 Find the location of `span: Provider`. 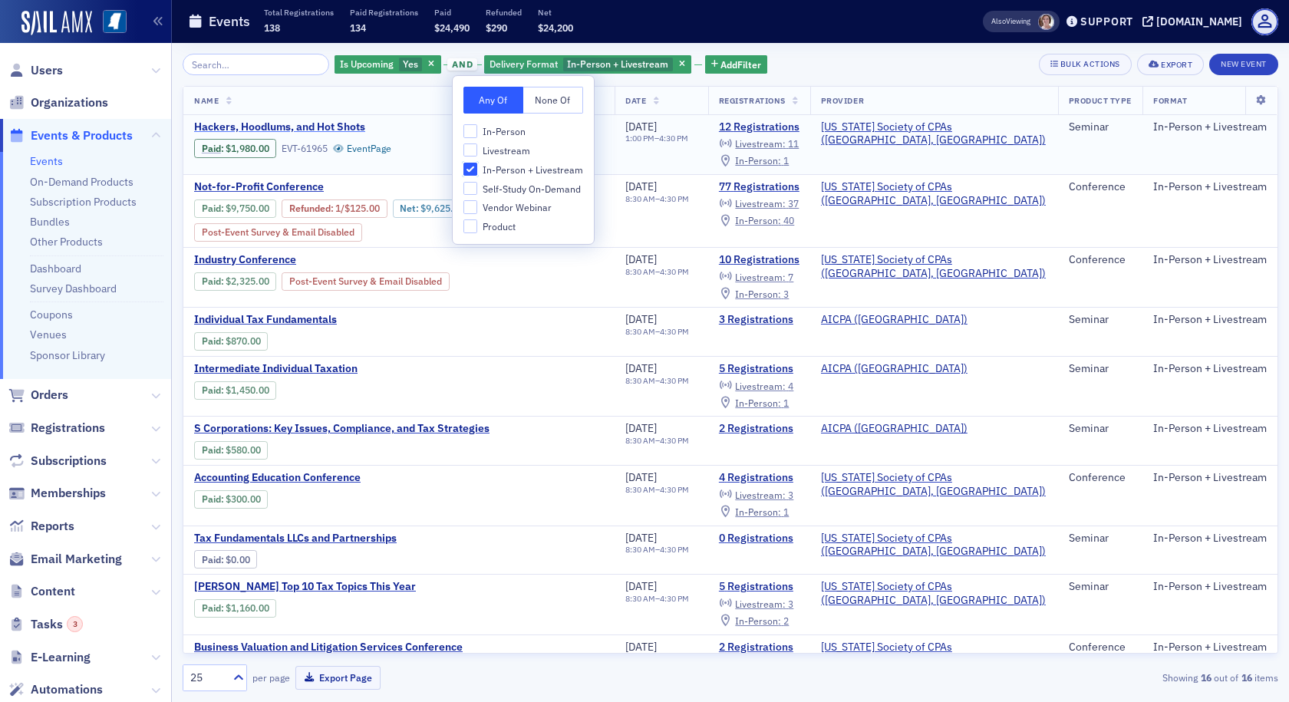

span: Provider is located at coordinates (842, 100).